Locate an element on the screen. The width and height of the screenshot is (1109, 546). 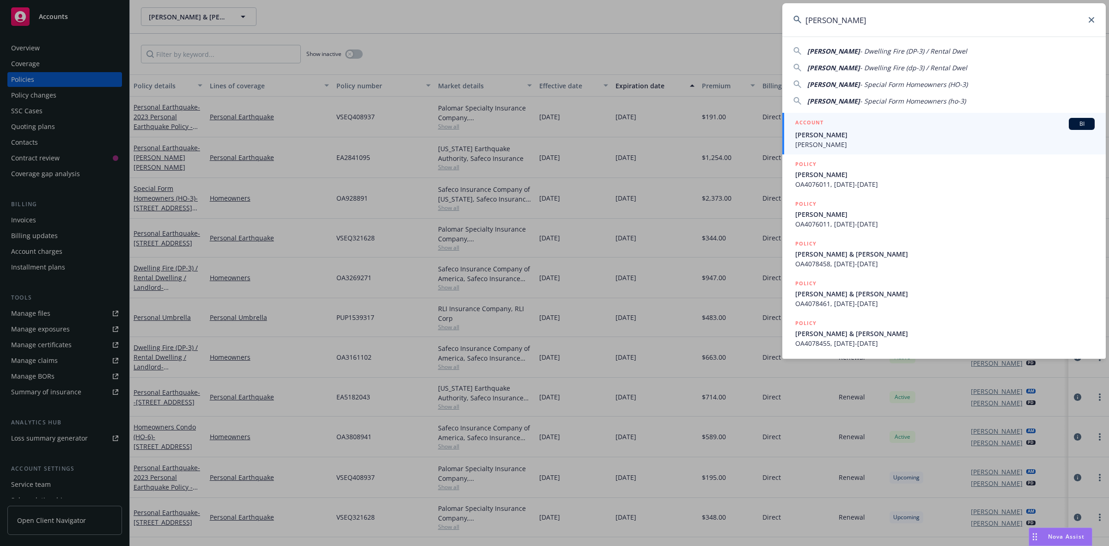
input: Search... is located at coordinates (944, 20).